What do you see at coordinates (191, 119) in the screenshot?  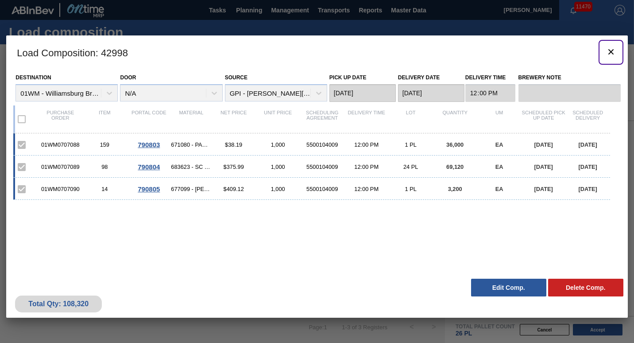 I see `div: Material` at bounding box center [191, 119].